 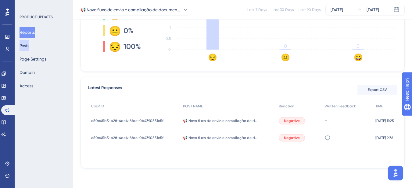 What do you see at coordinates (105, 90) in the screenshot?
I see `span: Latest Responses` at bounding box center [105, 90].